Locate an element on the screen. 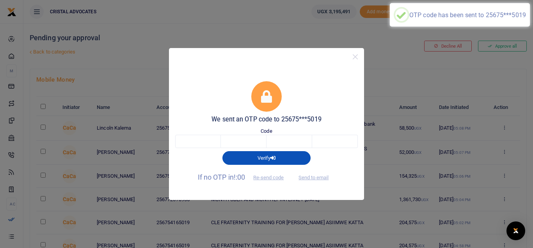 Image resolution: width=533 pixels, height=248 pixels. label: Code is located at coordinates (266, 131).